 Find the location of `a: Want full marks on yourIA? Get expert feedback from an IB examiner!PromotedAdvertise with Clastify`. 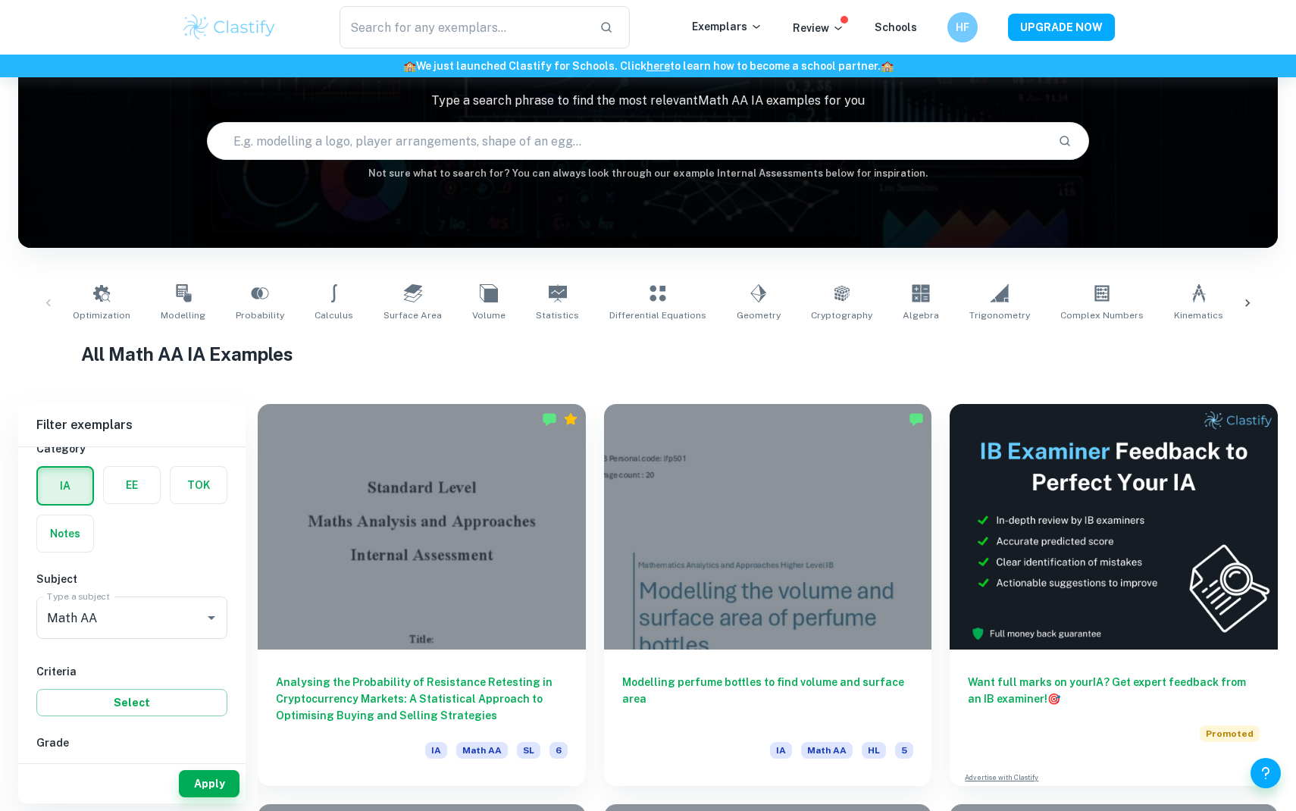

a: Want full marks on yourIA? Get expert feedback from an IB examiner!PromotedAdvertise with Clastify is located at coordinates (1114, 595).